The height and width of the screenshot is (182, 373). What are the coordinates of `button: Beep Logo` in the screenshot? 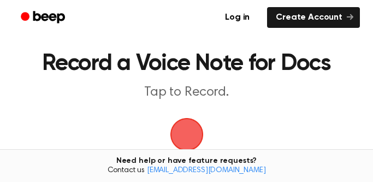 It's located at (187, 134).